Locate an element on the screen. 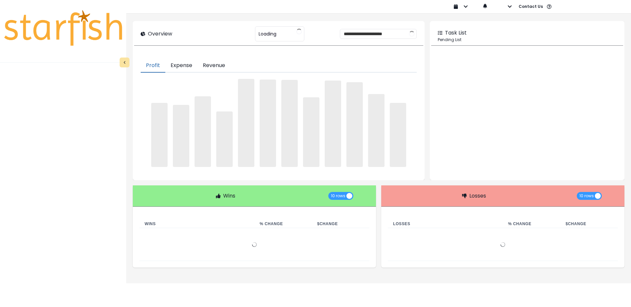  p: Task List is located at coordinates (456, 33).